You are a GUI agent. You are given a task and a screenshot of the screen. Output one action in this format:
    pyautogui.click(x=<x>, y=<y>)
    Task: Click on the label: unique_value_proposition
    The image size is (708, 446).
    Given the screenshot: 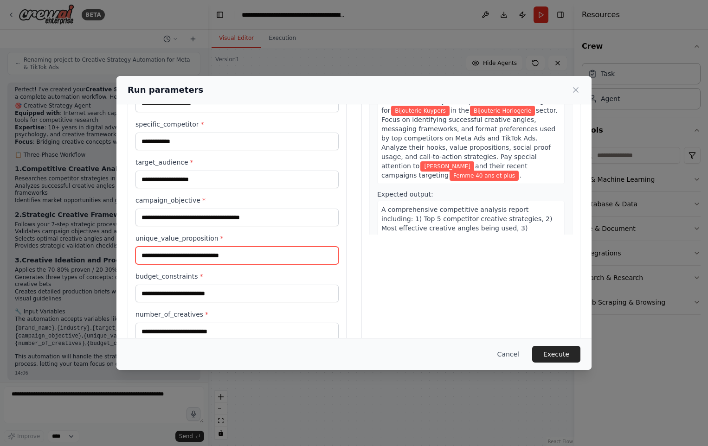 What is the action you would take?
    pyautogui.click(x=237, y=238)
    